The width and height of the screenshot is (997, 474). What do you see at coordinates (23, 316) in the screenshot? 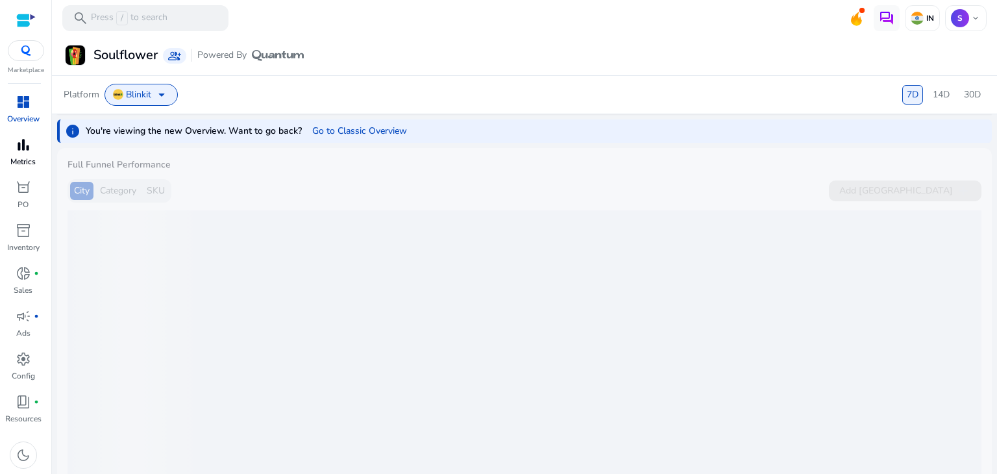
I see `span: campaign` at bounding box center [23, 316].